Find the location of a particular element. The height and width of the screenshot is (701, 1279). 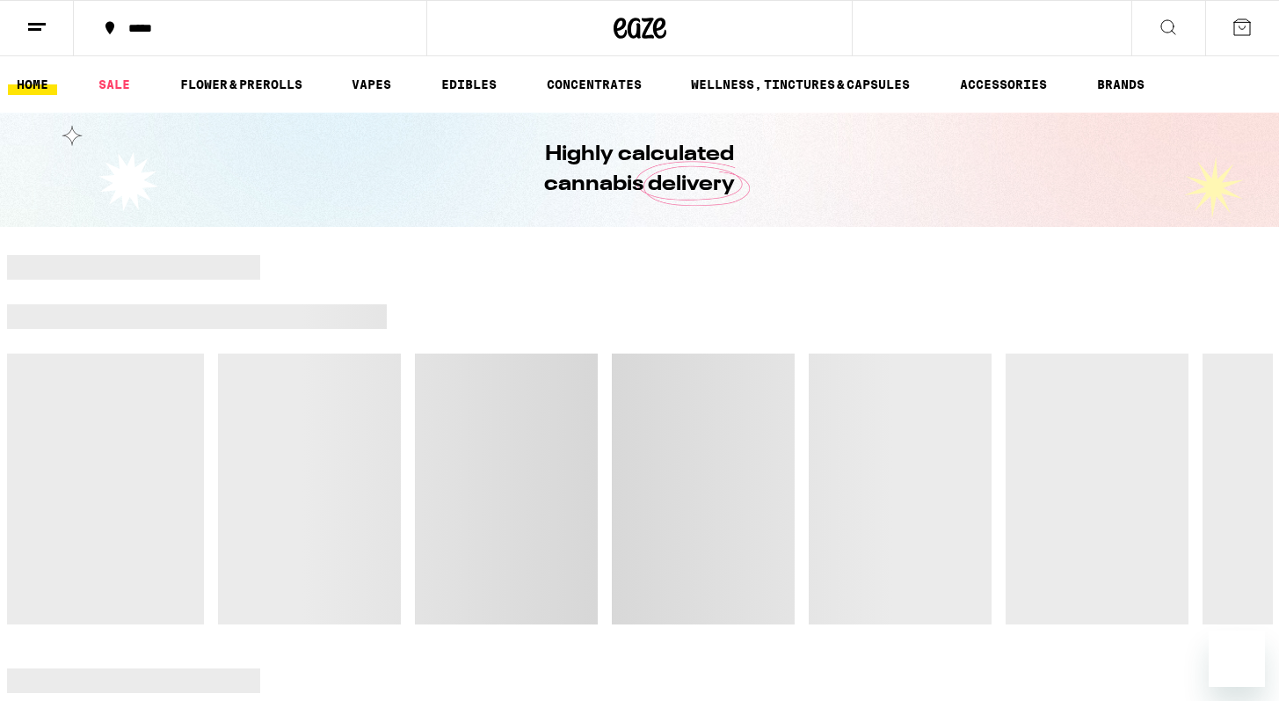

h1: Highly calculated cannabis delivery is located at coordinates (640, 170).